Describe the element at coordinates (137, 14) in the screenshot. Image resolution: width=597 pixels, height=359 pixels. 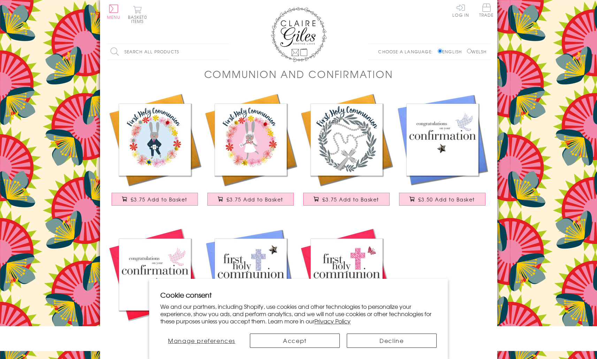
I see `button: Basket0 items` at that location.